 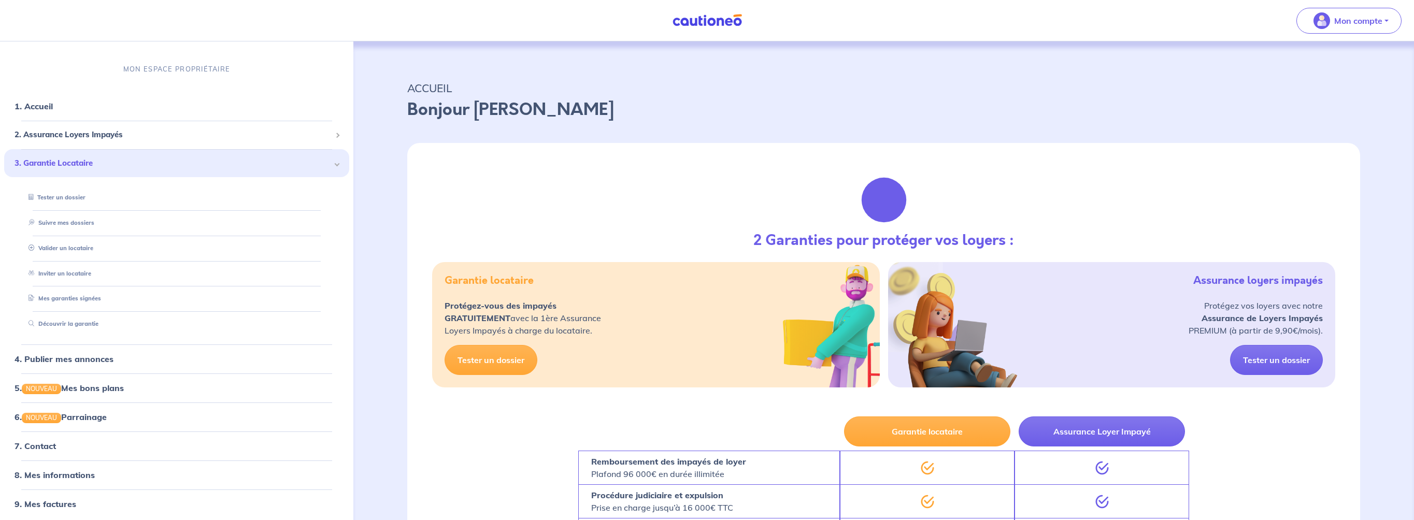 I want to click on a: 5.NOUVEAUMes bons plans, so click(x=69, y=388).